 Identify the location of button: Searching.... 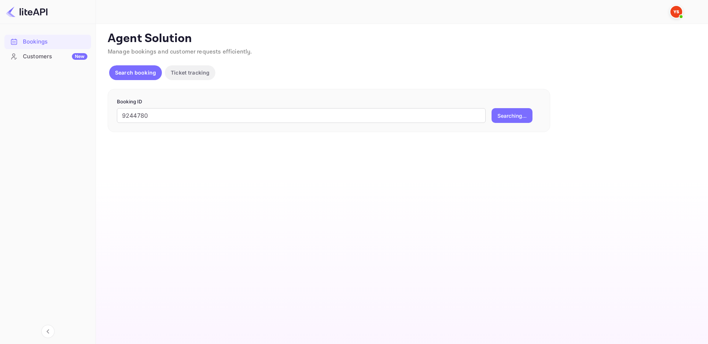
(512, 115).